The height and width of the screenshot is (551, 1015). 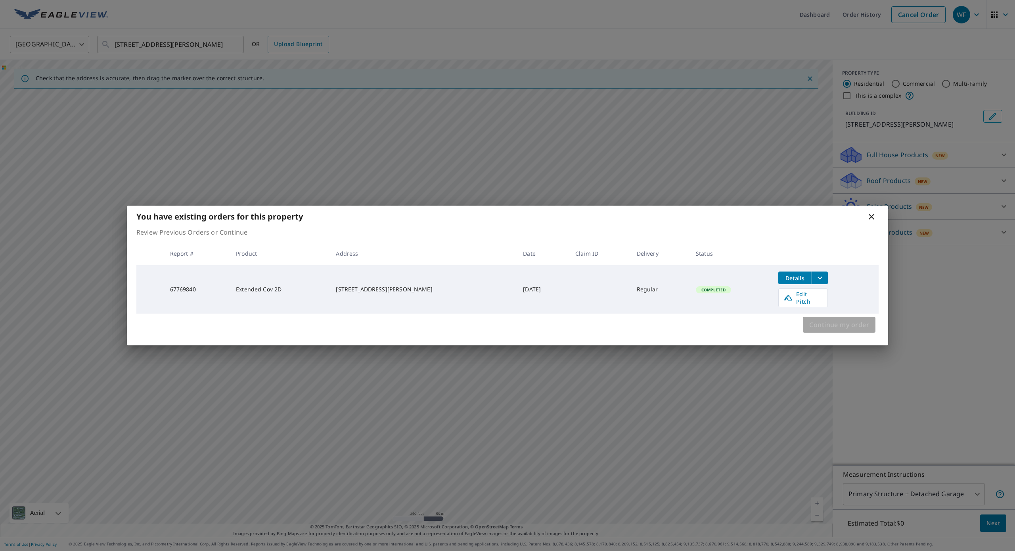 I want to click on th: Product, so click(x=280, y=253).